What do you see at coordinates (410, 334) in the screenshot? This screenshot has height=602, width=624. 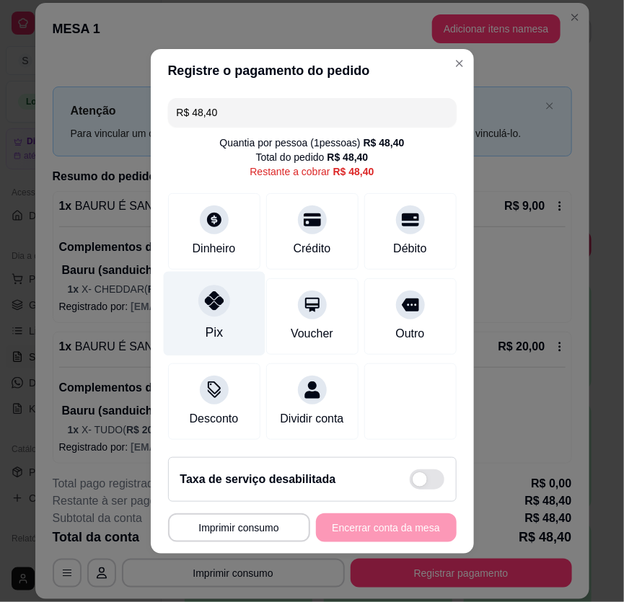 I see `div: Outro` at bounding box center [410, 334].